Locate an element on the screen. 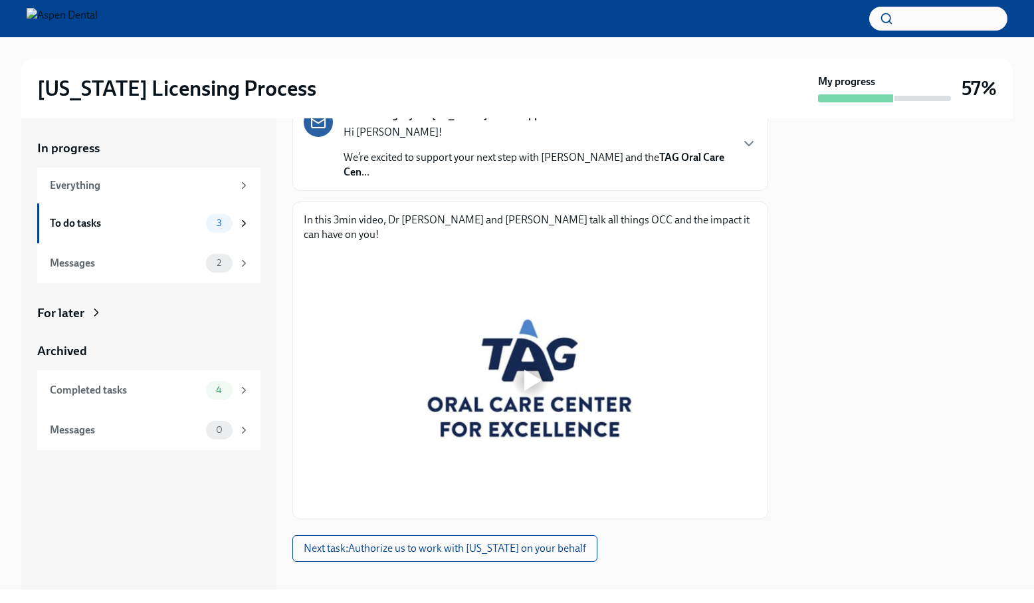 The image size is (1034, 603). a: For later is located at coordinates (149, 313).